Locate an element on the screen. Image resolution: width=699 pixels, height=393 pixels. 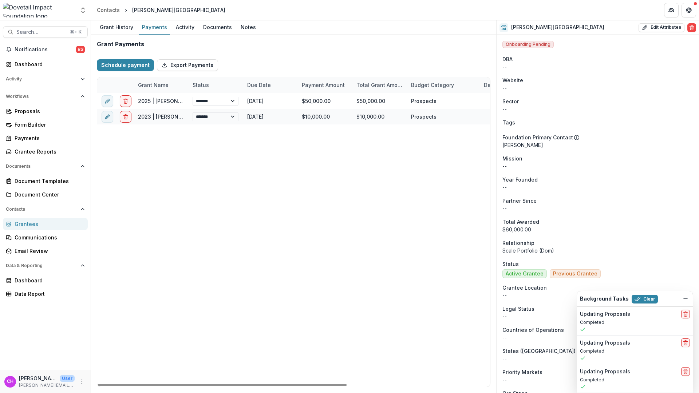
a: Grantees is located at coordinates (45, 224).